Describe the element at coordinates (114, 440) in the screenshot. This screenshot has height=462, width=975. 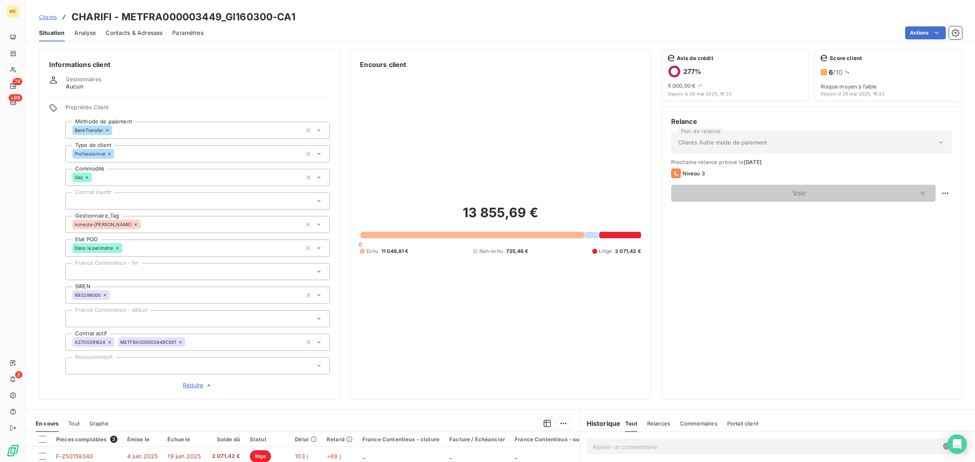
I see `span: 3` at that location.